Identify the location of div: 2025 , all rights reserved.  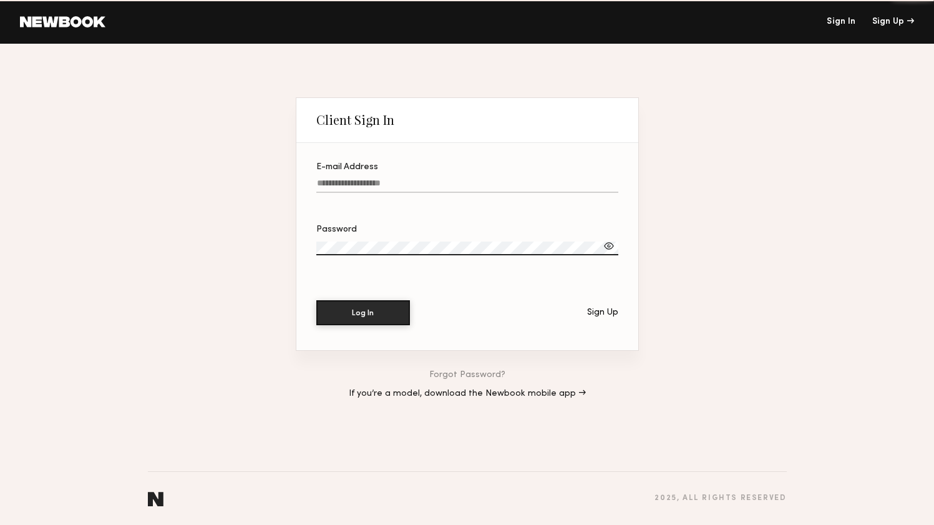
(720, 498).